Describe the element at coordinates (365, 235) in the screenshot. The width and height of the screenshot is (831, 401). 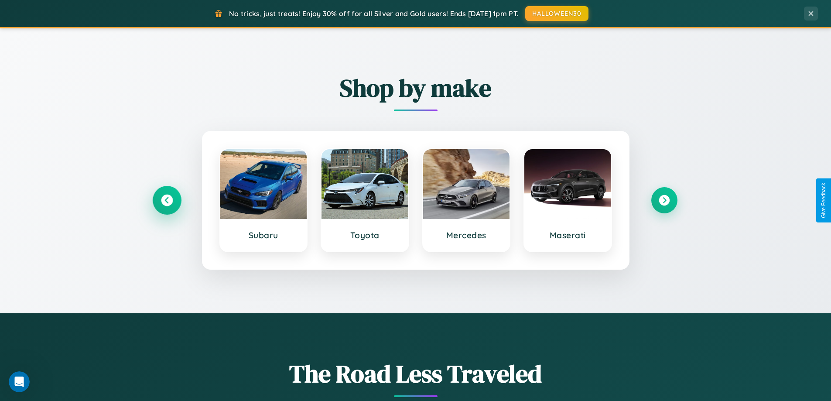
I see `h3: Toyota` at that location.